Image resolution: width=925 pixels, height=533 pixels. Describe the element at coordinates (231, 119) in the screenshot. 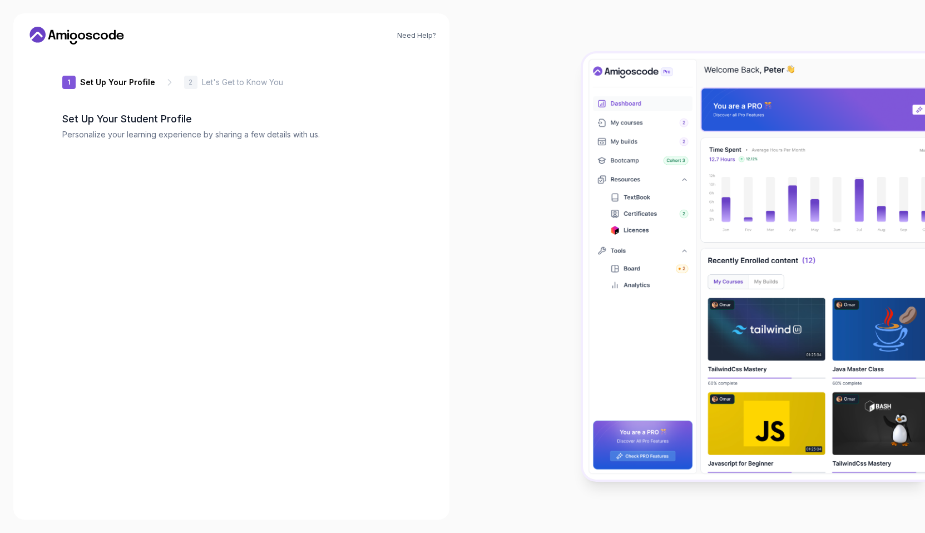

I see `h2: Set Up Your Student Profile` at that location.